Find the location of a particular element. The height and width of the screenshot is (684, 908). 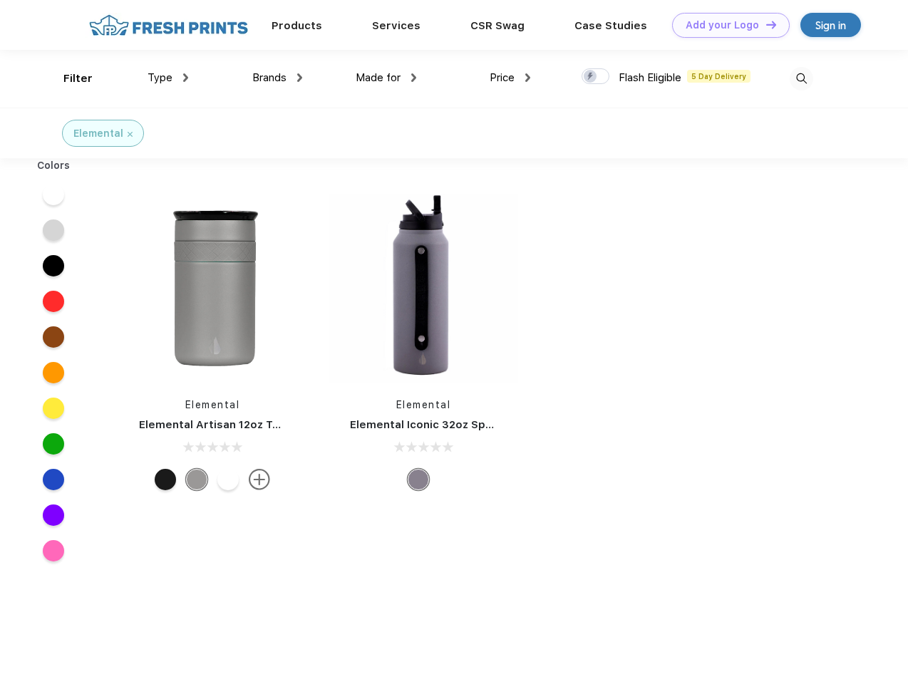

span: 5 Day Delivery is located at coordinates (718, 76).